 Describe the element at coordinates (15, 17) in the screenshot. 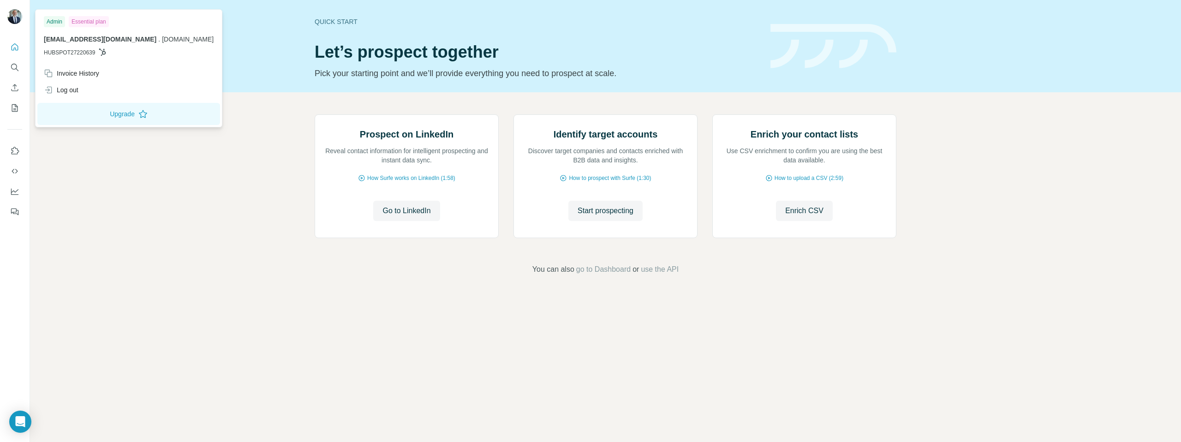

I see `img: Avatar` at that location.